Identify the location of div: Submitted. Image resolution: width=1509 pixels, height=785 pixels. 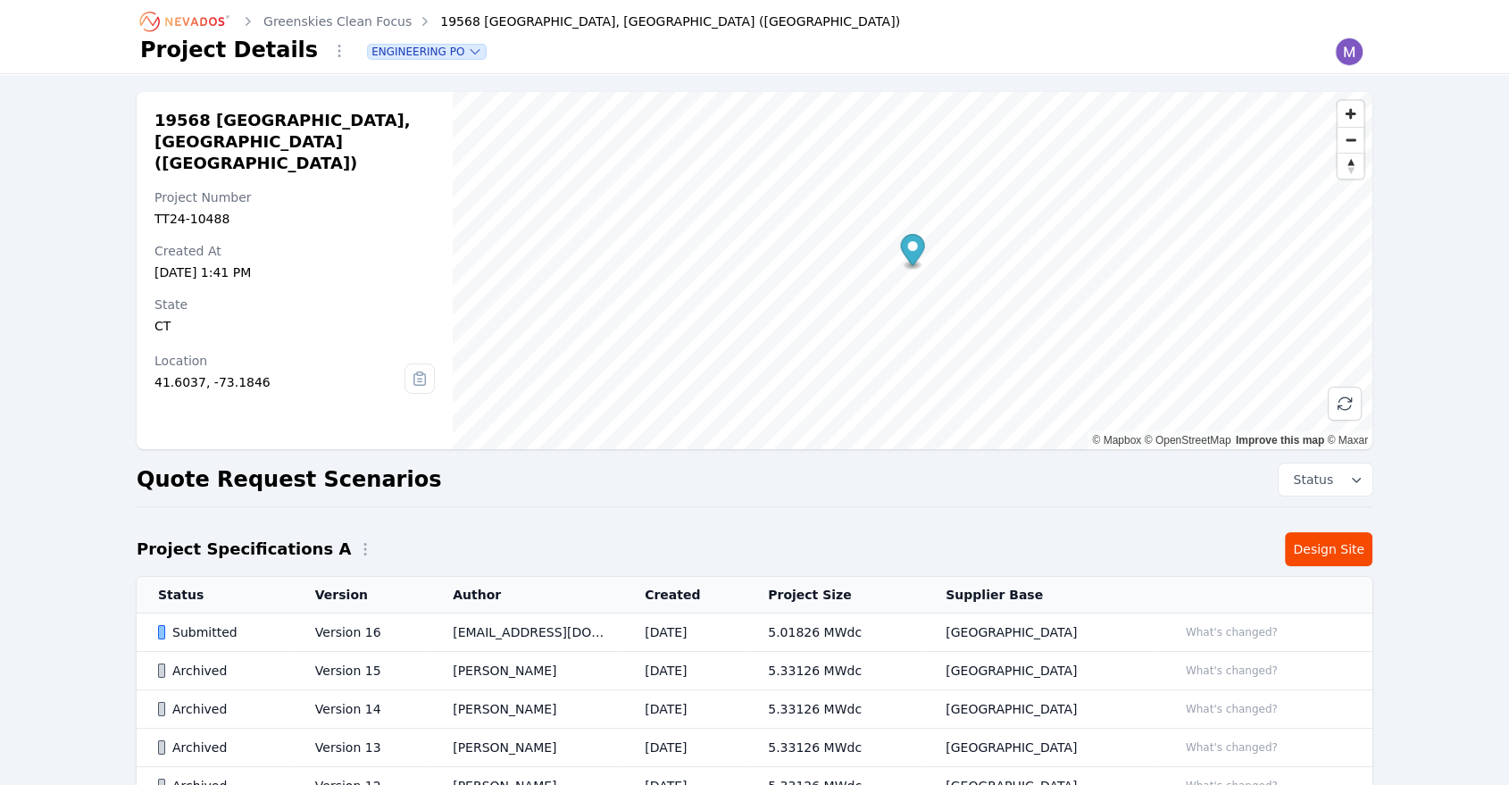
(221, 632).